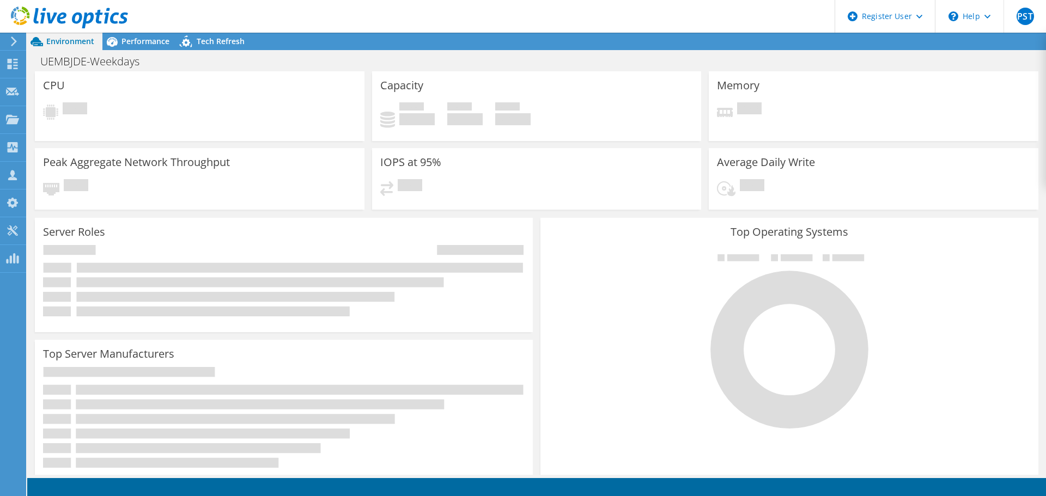 The image size is (1046, 496). I want to click on span: Environment, so click(70, 41).